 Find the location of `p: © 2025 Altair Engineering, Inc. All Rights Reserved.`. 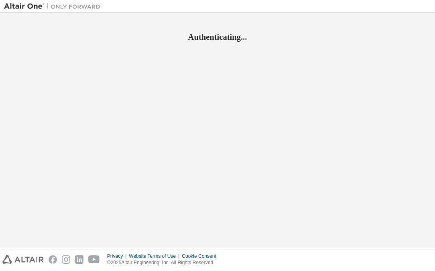

p: © 2025 Altair Engineering, Inc. All Rights Reserved. is located at coordinates (164, 262).